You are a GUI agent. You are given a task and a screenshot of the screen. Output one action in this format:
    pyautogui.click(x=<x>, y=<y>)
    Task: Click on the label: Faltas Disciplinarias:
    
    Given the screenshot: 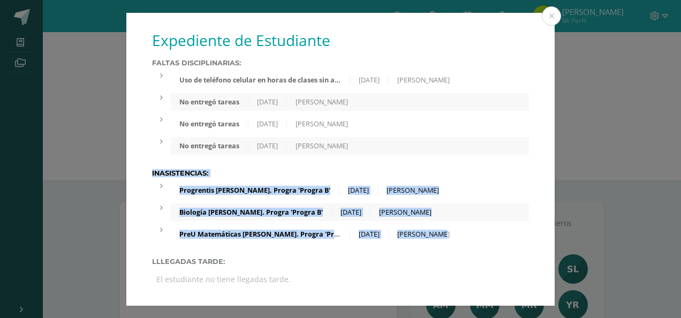 What is the action you would take?
    pyautogui.click(x=341, y=63)
    